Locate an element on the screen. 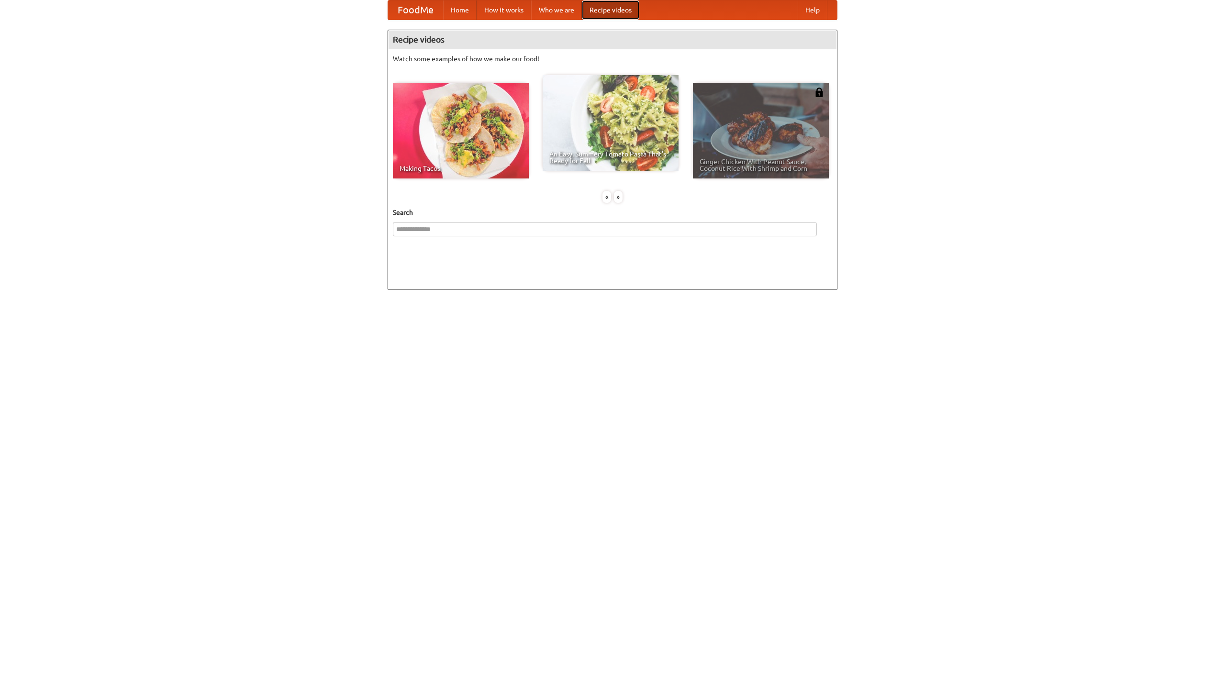 The height and width of the screenshot is (677, 1225). a: FoodMe is located at coordinates (415, 10).